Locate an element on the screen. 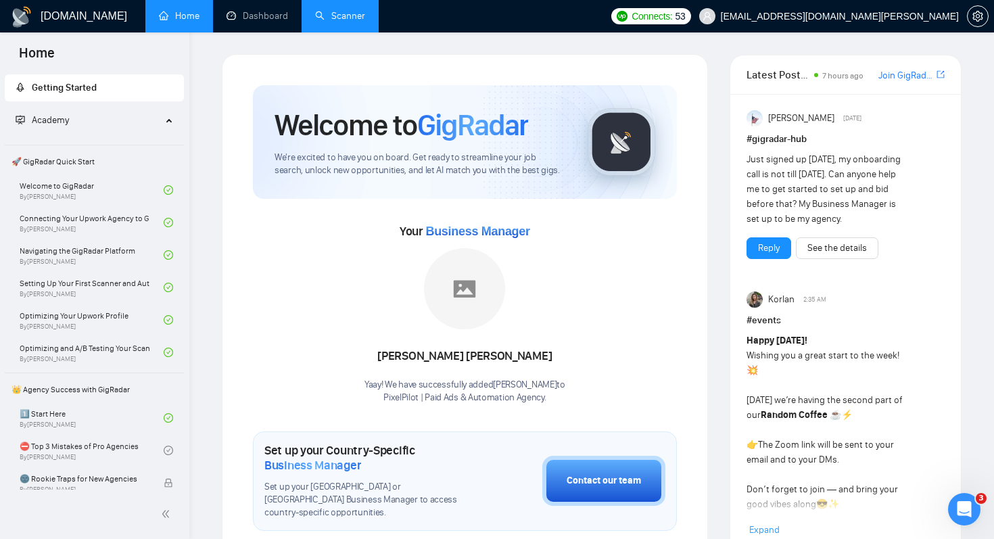  span: Latest Posts from the GigRadar Community is located at coordinates (778, 74).